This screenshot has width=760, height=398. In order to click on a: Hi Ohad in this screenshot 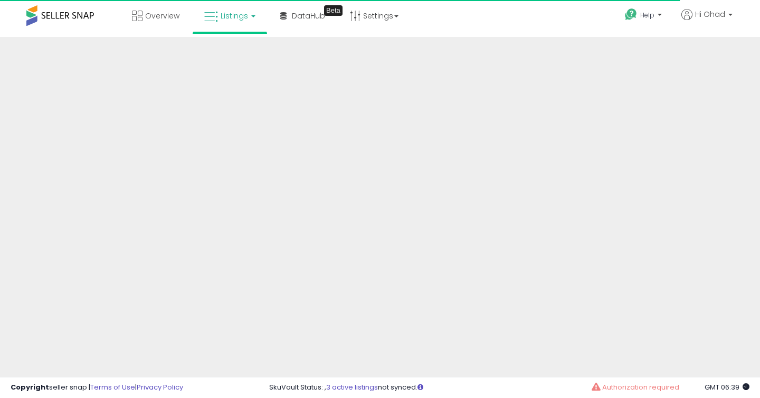, I will do `click(707, 21)`.